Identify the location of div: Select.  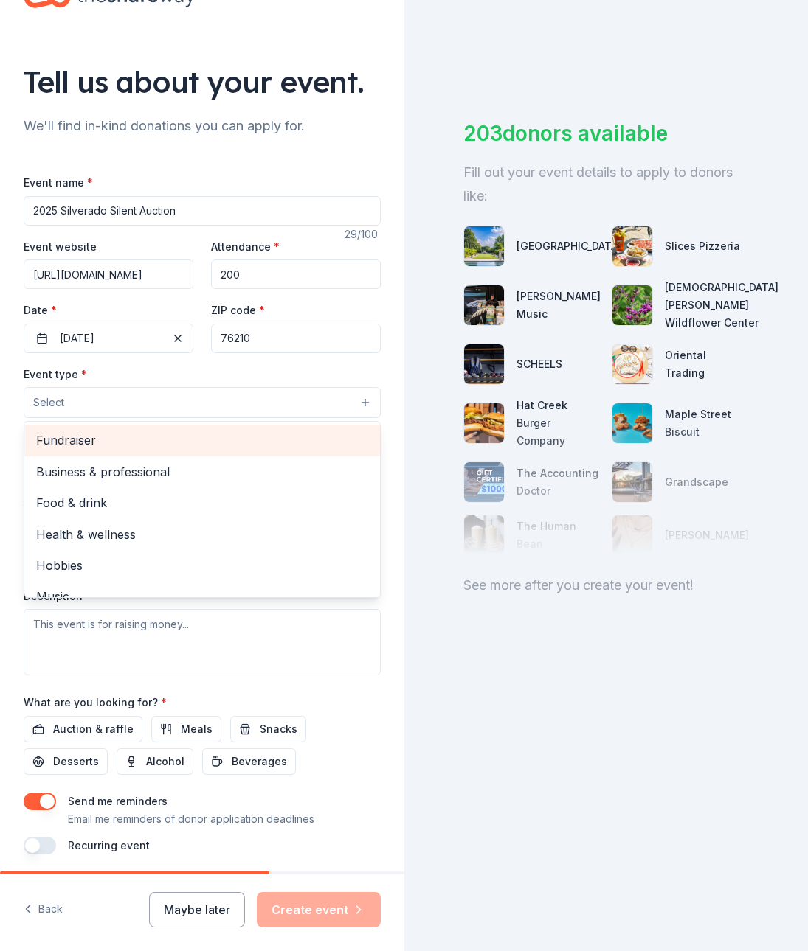
(202, 510).